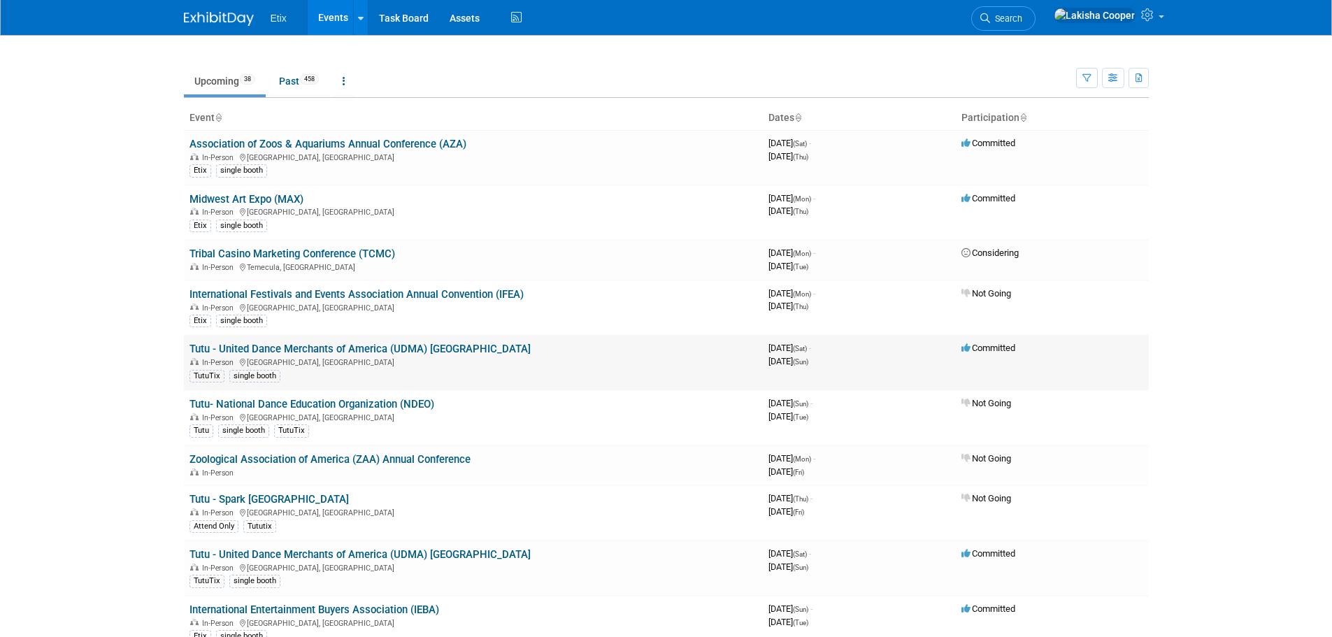 This screenshot has width=1332, height=637. What do you see at coordinates (219, 19) in the screenshot?
I see `img: ExhibitDay` at bounding box center [219, 19].